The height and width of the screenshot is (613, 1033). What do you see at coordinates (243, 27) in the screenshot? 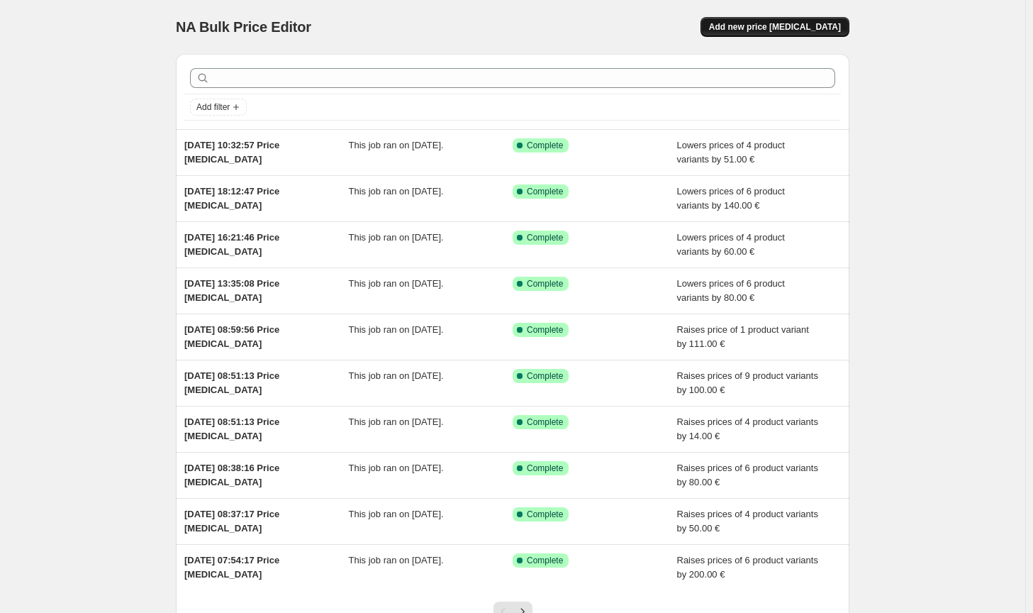
I see `span: NA Bulk Price Editor` at bounding box center [243, 27].